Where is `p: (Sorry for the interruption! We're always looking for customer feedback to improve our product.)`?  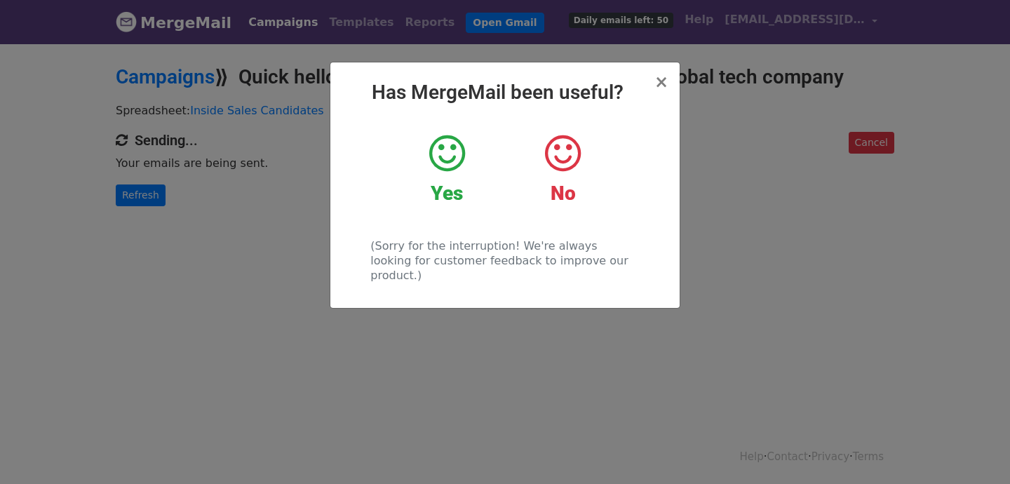 p: (Sorry for the interruption! We're always looking for customer feedback to improve our product.) is located at coordinates (504, 260).